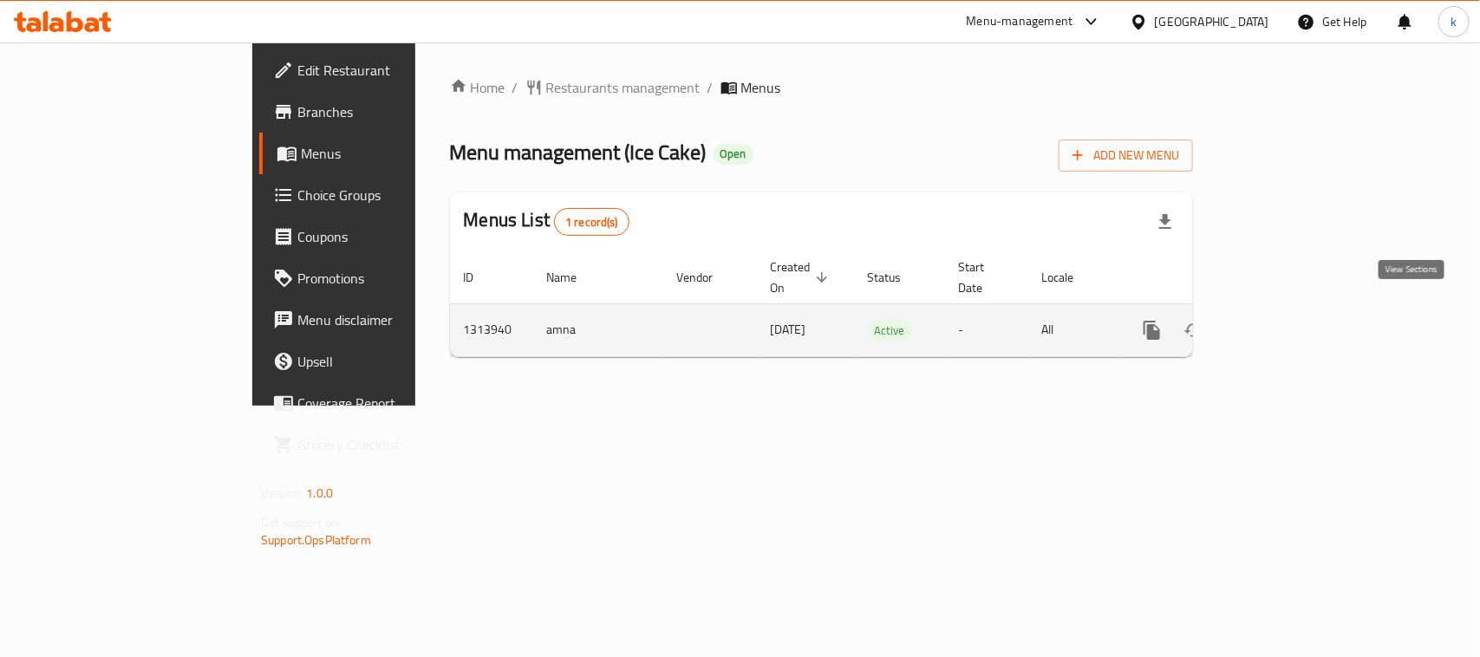 The image size is (1480, 657). What do you see at coordinates (301, 523) in the screenshot?
I see `span: Get support on:` at bounding box center [301, 523].